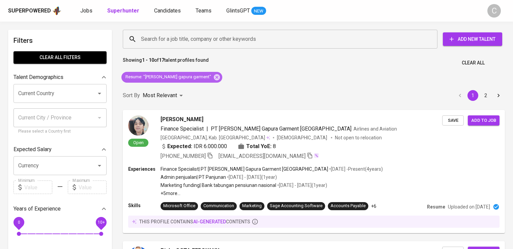 This screenshot has height=249, width=513. What do you see at coordinates (209, 222) in the screenshot?
I see `span: AI-generated` at bounding box center [209, 222].